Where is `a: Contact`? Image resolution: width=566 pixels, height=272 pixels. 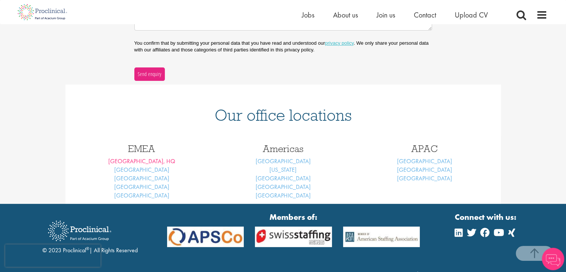 a: Contact is located at coordinates (425, 15).